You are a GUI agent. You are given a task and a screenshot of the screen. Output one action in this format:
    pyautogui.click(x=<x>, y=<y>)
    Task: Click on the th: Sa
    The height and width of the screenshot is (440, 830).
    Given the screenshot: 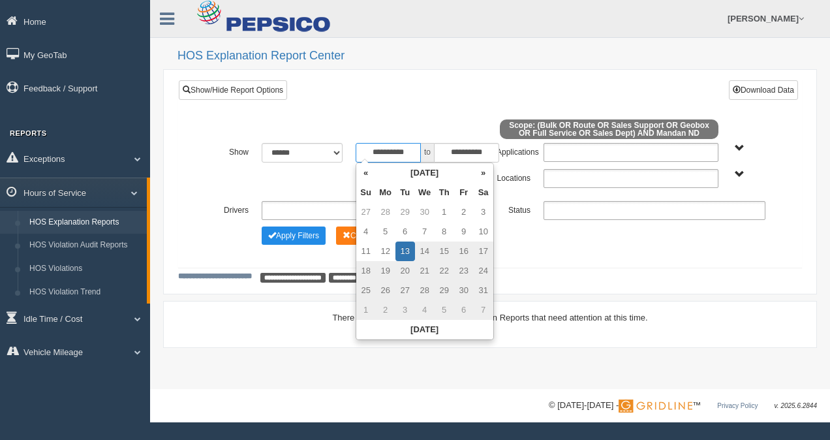 What is the action you would take?
    pyautogui.click(x=483, y=192)
    